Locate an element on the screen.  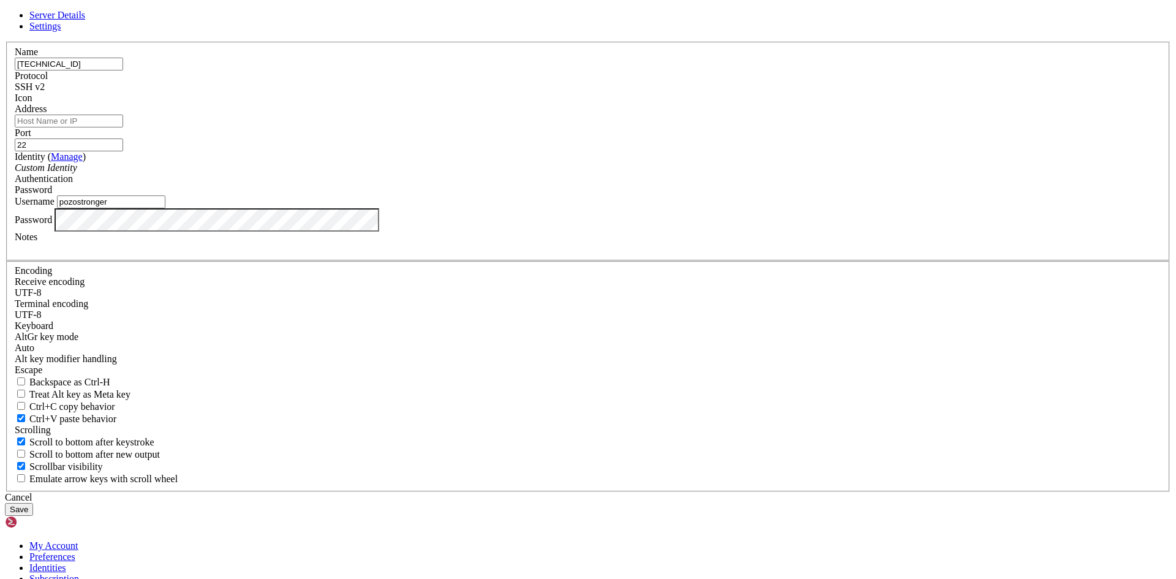
input: Scrollbar visibility is located at coordinates (21, 466).